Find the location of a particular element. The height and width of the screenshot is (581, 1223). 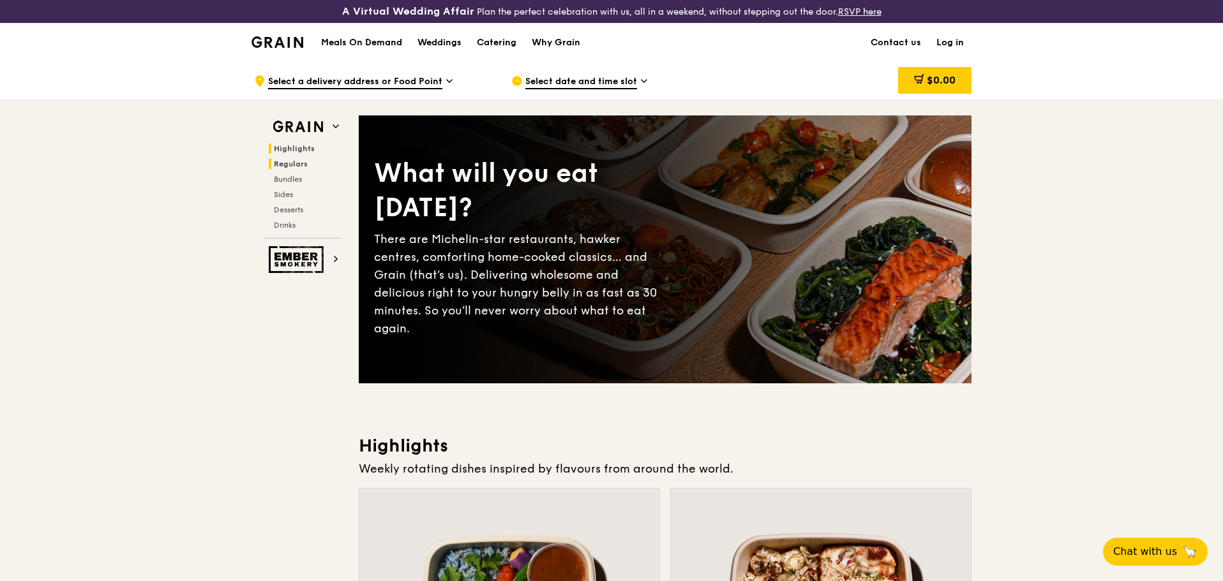

span: $0.00 is located at coordinates (941, 80).